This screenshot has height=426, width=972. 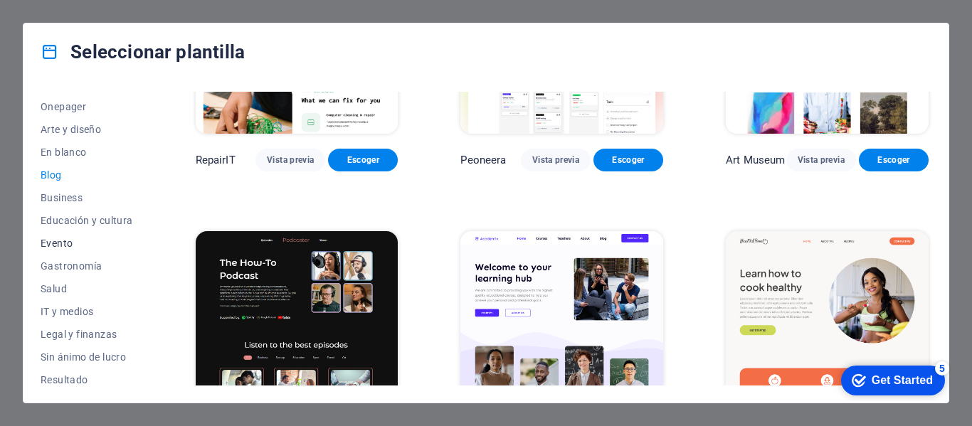 What do you see at coordinates (87, 107) in the screenshot?
I see `span: Onepager` at bounding box center [87, 107].